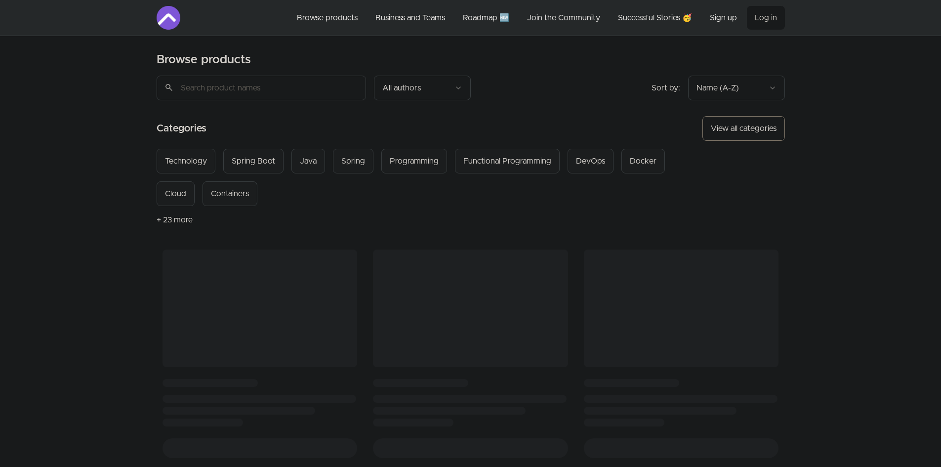 The width and height of the screenshot is (941, 467). I want to click on a: Roadmap 🆕, so click(486, 18).